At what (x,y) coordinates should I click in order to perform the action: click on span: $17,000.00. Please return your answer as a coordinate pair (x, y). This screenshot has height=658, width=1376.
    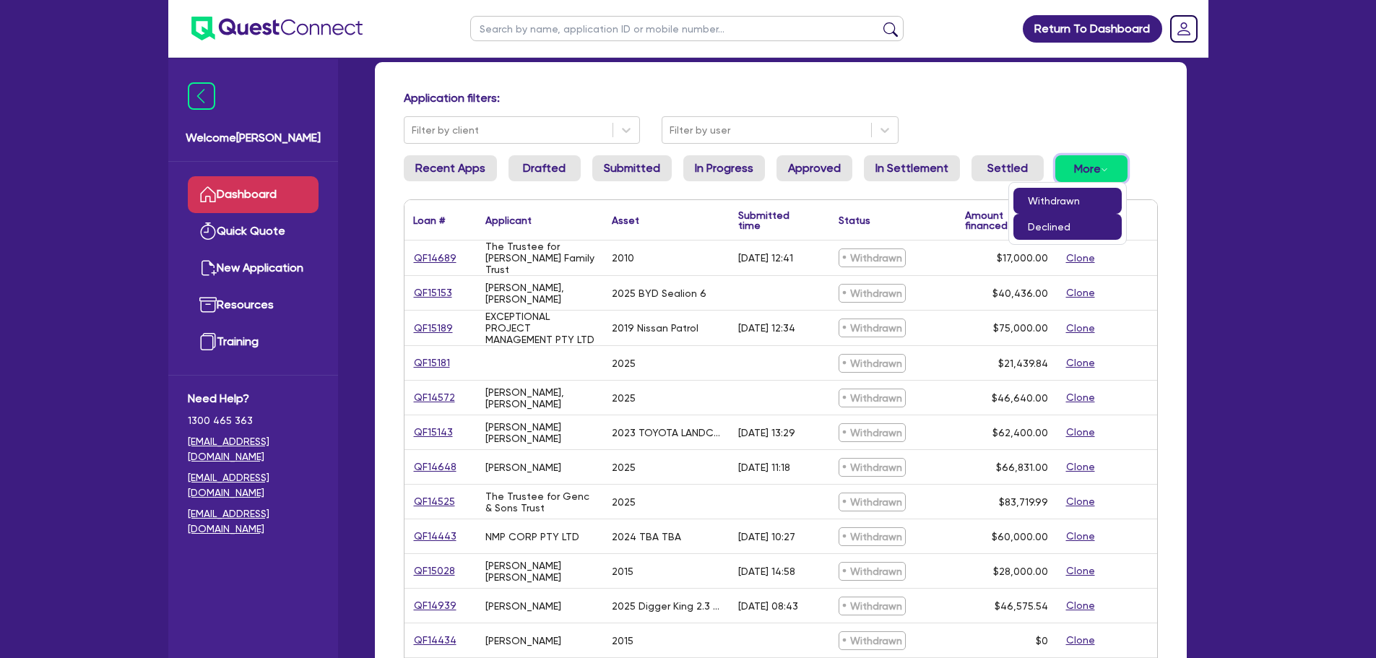
    Looking at the image, I should click on (1022, 258).